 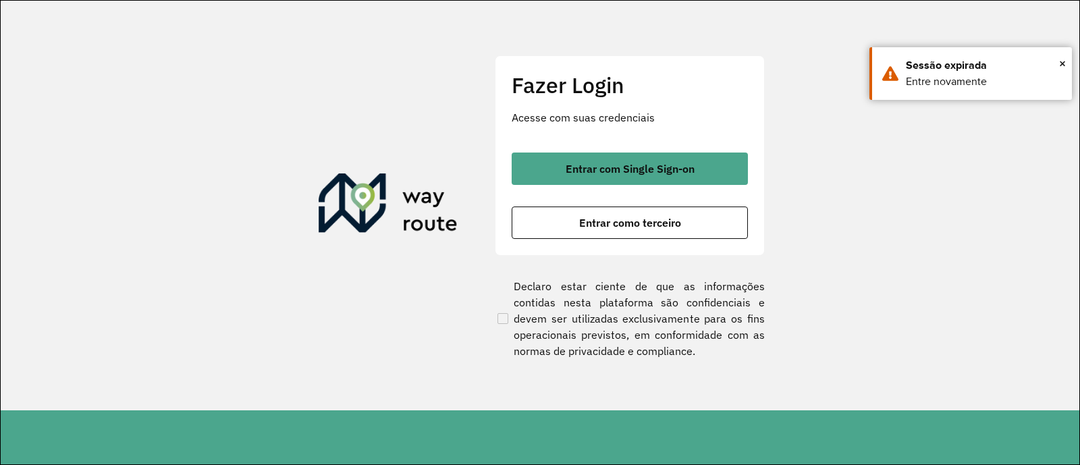 I want to click on img: Roteirizador AmbevTech, so click(x=388, y=206).